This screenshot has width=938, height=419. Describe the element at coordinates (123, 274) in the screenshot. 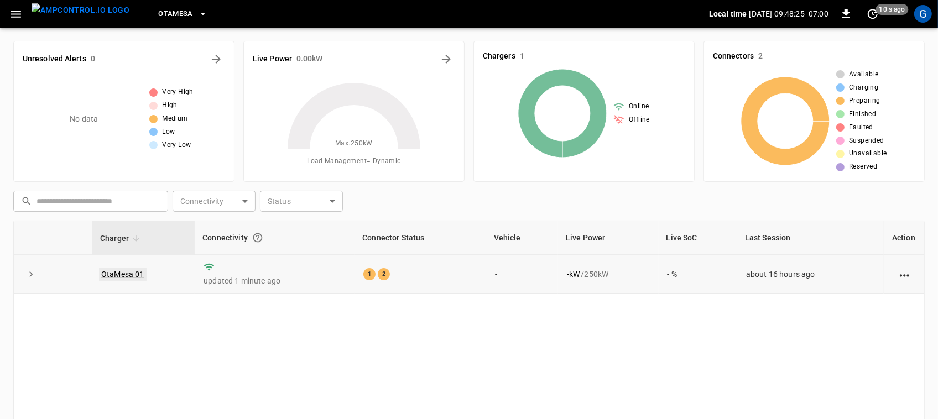

I see `a: OtaMesa 01` at that location.